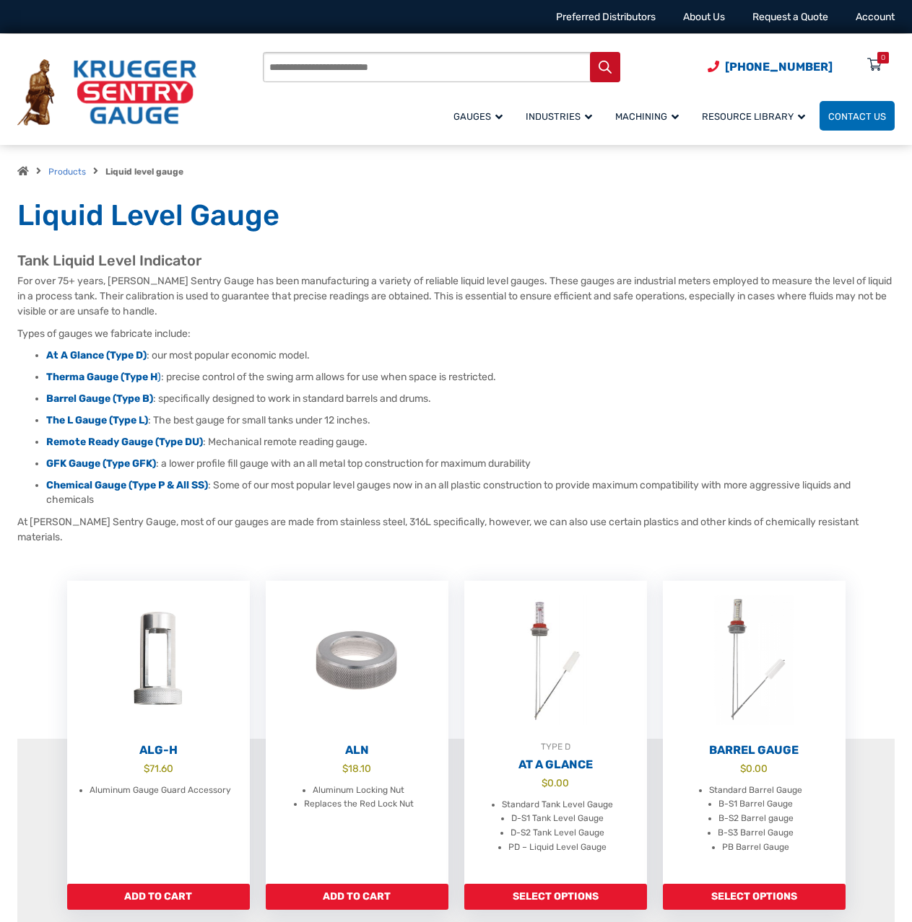 Image resolution: width=912 pixels, height=922 pixels. Describe the element at coordinates (158, 751) in the screenshot. I see `h2: ALG-H` at that location.